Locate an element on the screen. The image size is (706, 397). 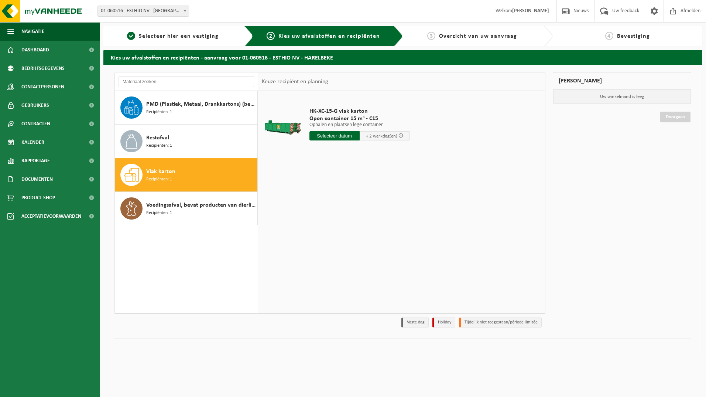
span: Rapportage is located at coordinates (35, 161).